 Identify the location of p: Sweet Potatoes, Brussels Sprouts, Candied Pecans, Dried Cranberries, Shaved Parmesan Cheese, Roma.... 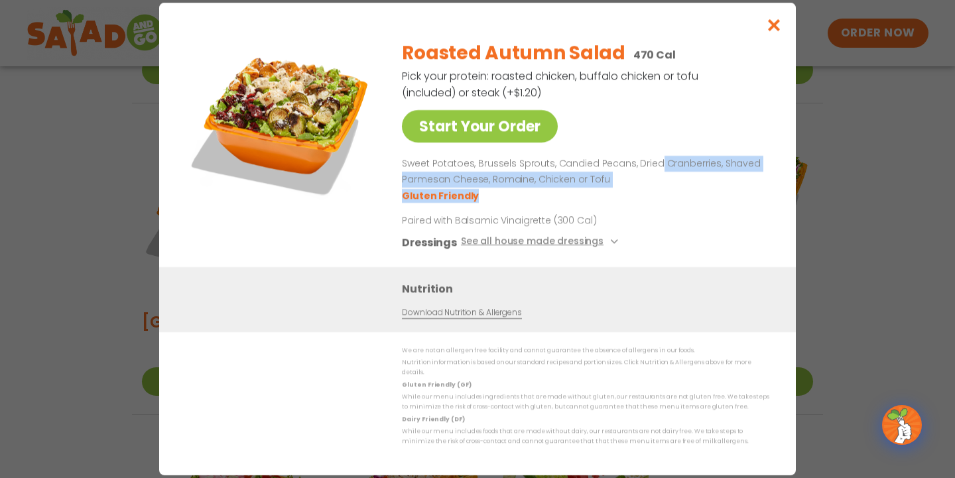
(583, 172).